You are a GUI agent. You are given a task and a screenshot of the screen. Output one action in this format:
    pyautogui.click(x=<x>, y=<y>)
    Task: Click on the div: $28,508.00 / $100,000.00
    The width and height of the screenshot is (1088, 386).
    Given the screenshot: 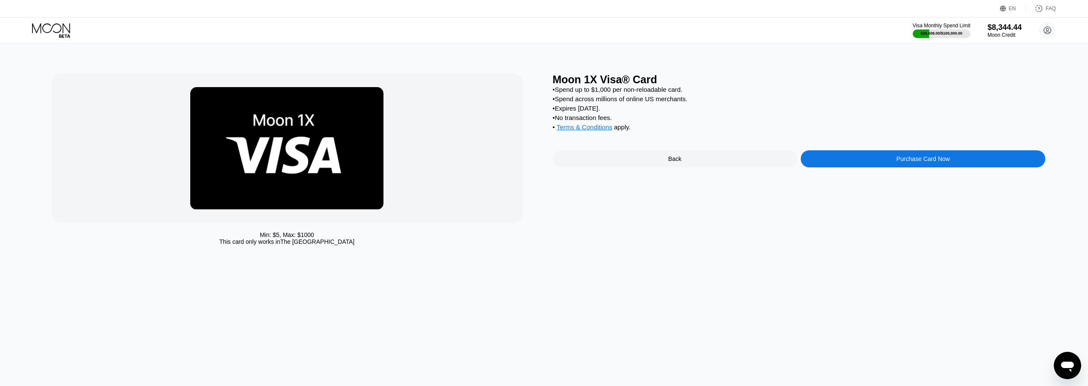 What is the action you would take?
    pyautogui.click(x=942, y=33)
    